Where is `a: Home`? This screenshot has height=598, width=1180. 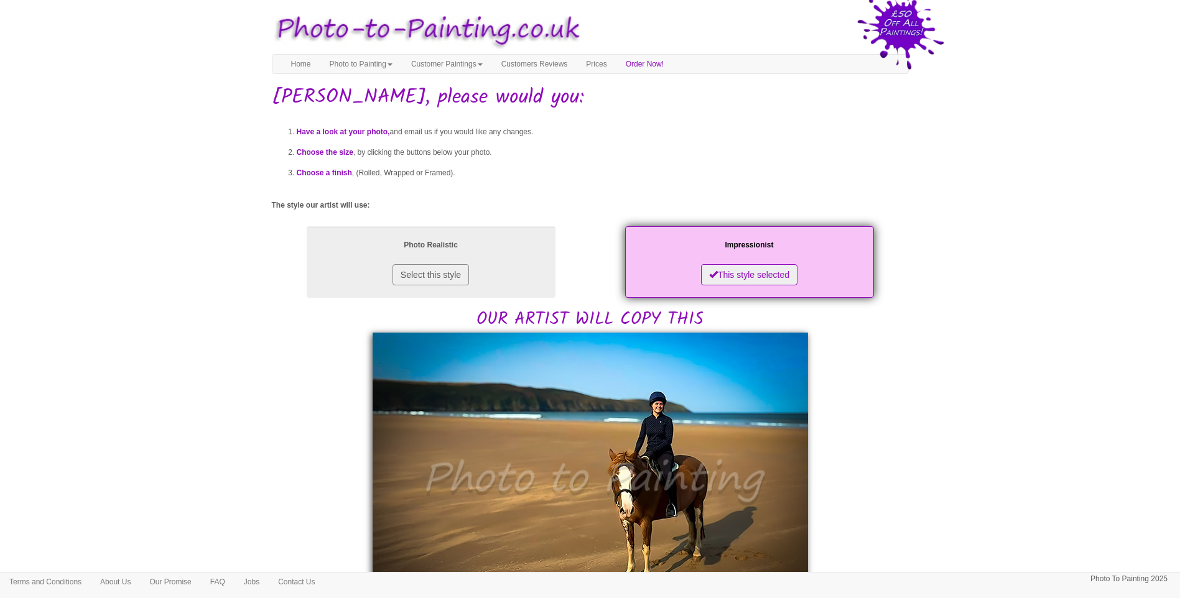
a: Home is located at coordinates (301, 64).